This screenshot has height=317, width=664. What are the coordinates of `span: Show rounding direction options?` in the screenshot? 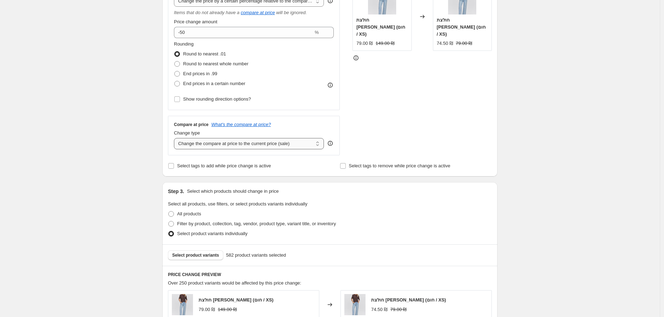 It's located at (217, 99).